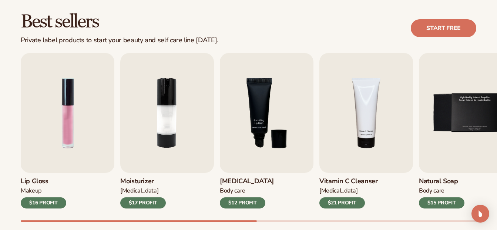  Describe the element at coordinates (267, 130) in the screenshot. I see `a: 3 / 9` at that location.